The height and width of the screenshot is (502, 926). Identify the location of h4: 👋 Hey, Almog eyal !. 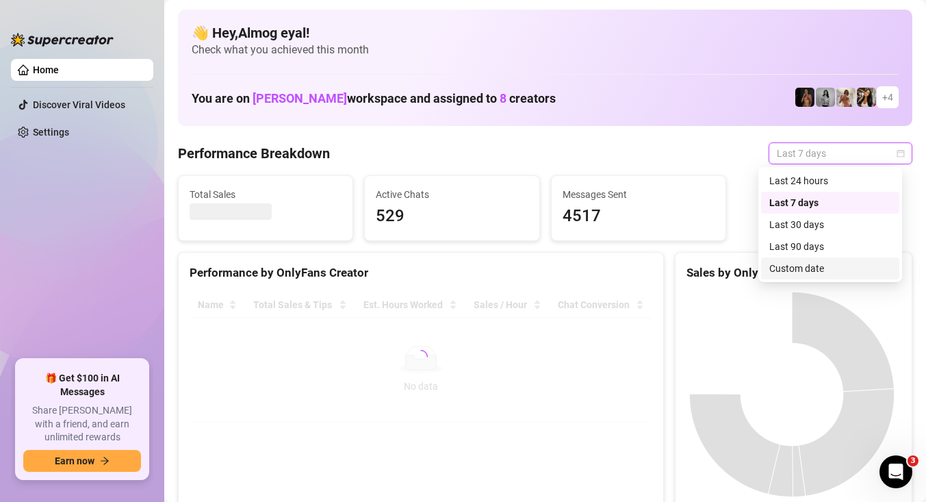
(545, 33).